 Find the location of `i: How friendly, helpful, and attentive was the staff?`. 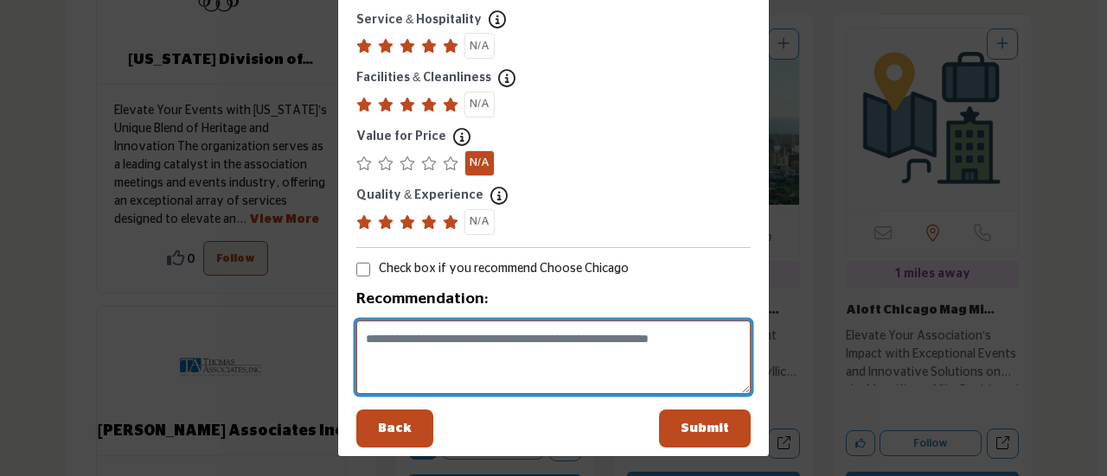

i: How friendly, helpful, and attentive was the staff? is located at coordinates (497, 19).